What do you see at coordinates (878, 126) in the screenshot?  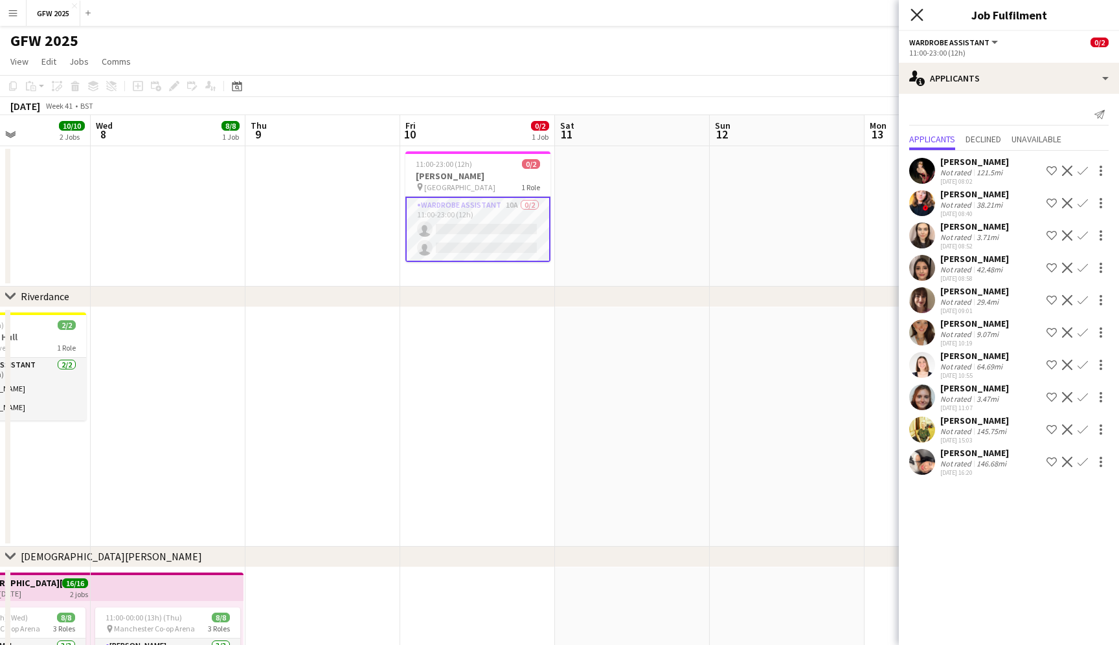 I see `span: Mon` at bounding box center [878, 126].